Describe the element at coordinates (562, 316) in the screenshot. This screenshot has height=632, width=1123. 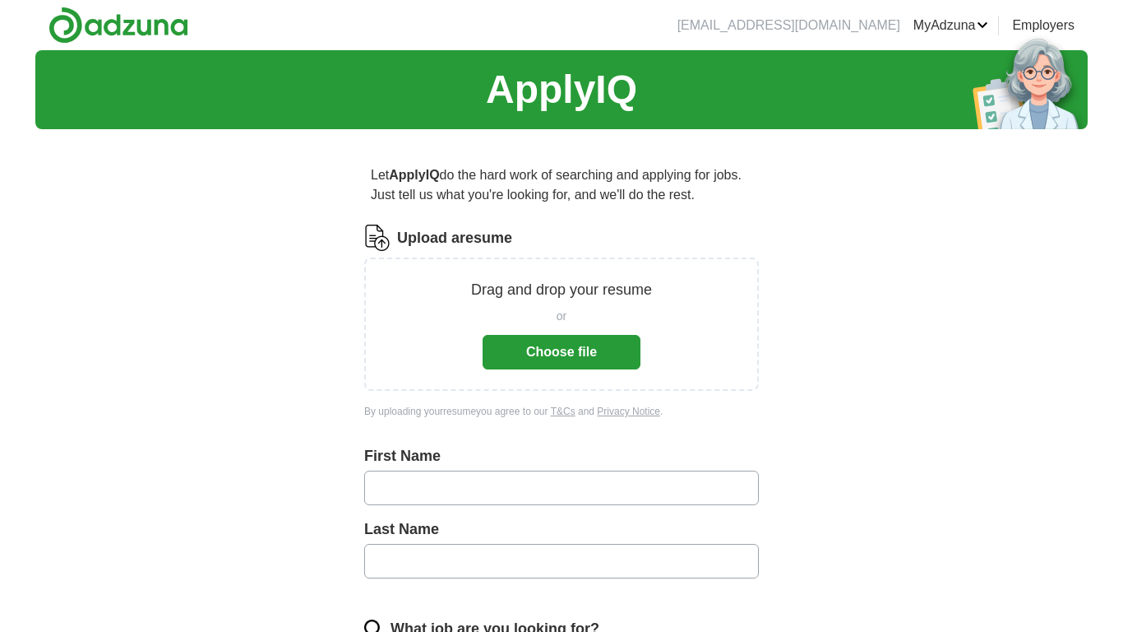
I see `span: or` at that location.